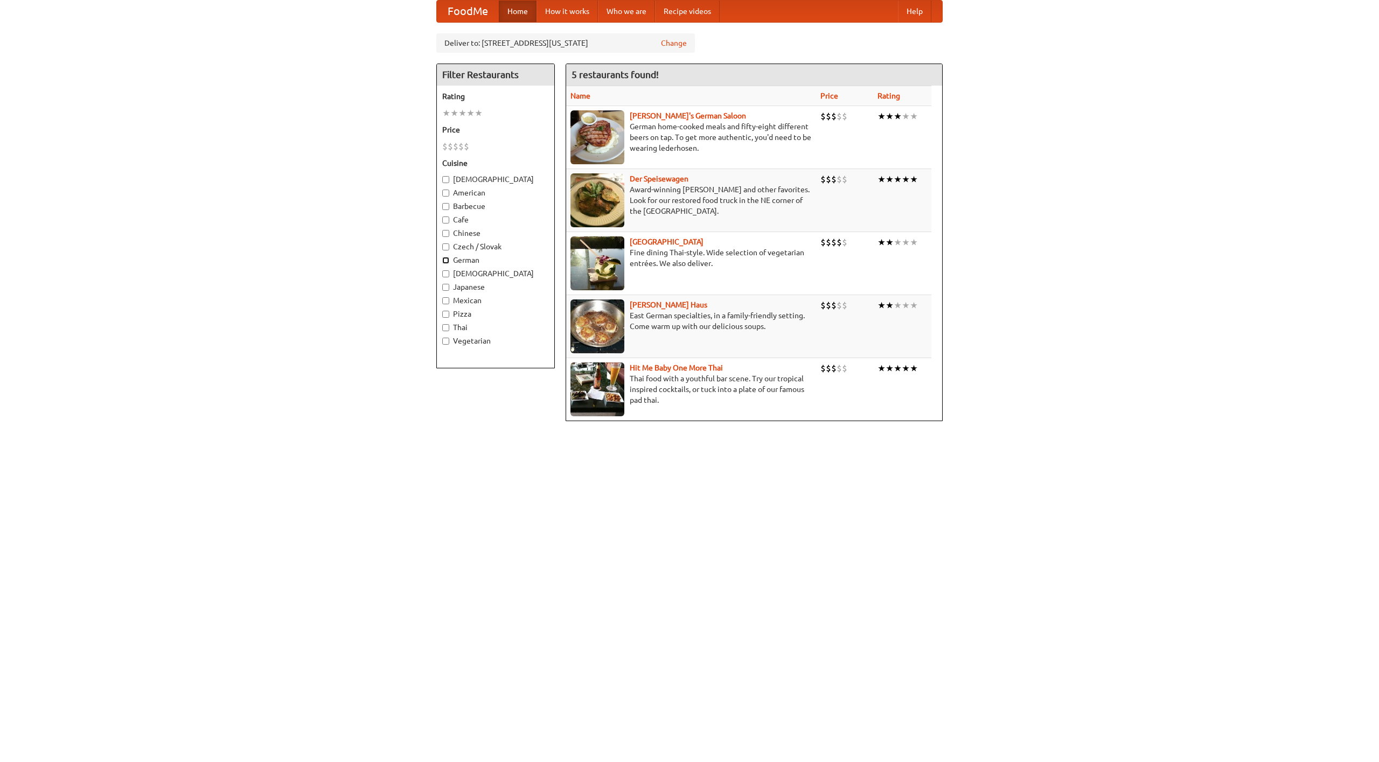 The image size is (1379, 762). I want to click on a: Name, so click(580, 96).